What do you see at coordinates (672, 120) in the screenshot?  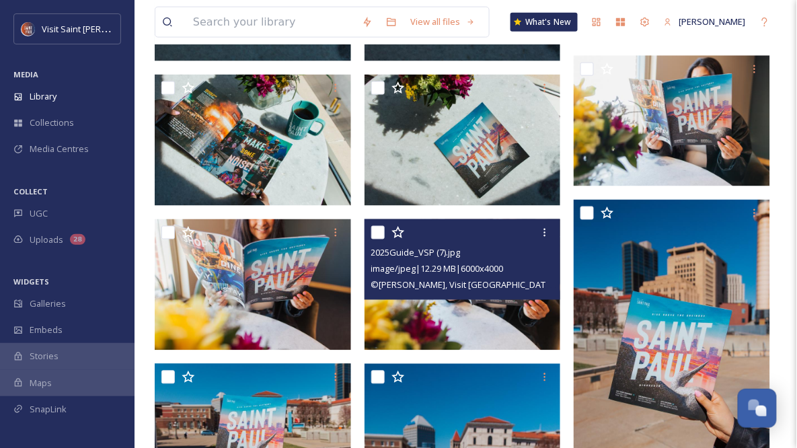 I see `img: 2025Guide_VSP (6).jpg` at bounding box center [672, 120].